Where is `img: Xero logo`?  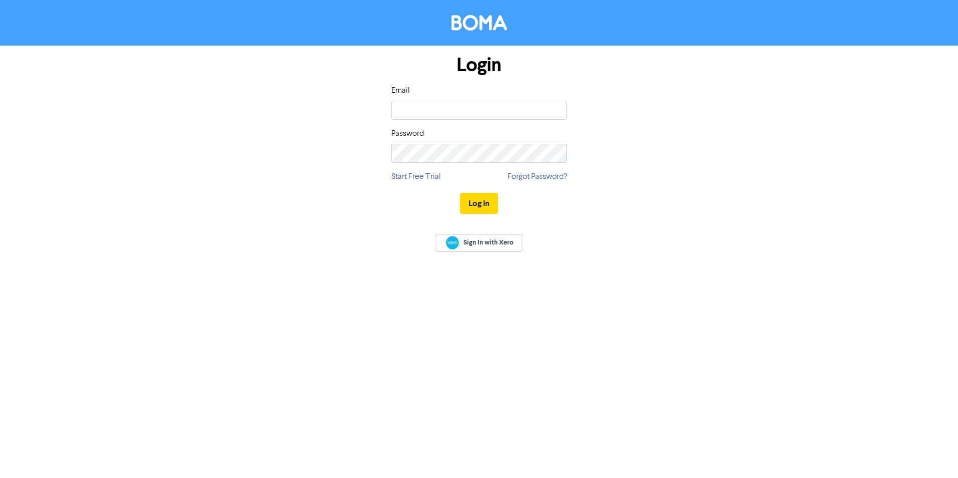 img: Xero logo is located at coordinates (452, 242).